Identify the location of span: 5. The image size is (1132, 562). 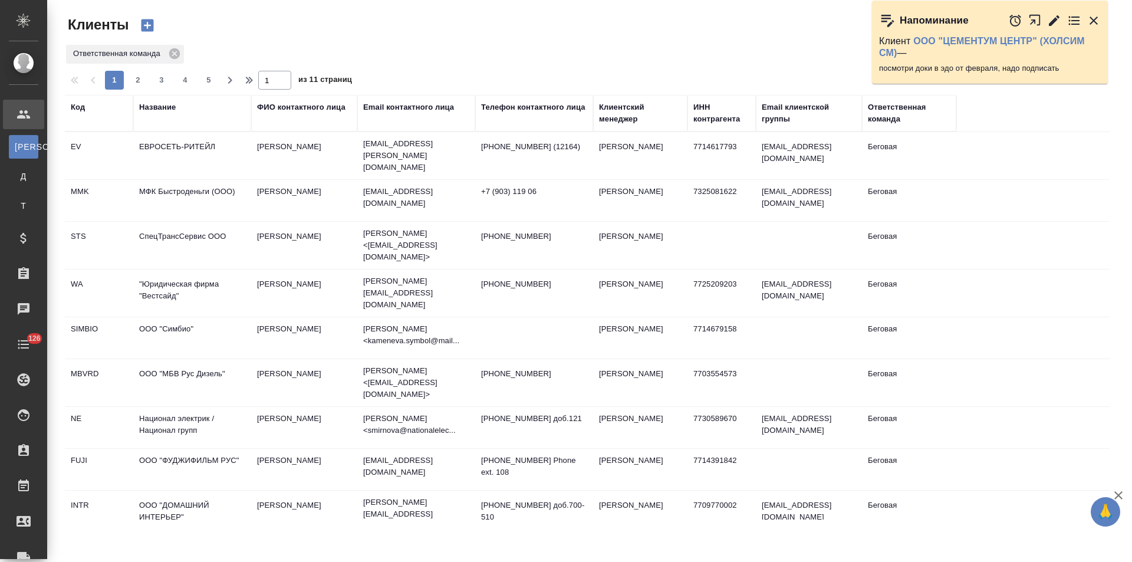
(209, 80).